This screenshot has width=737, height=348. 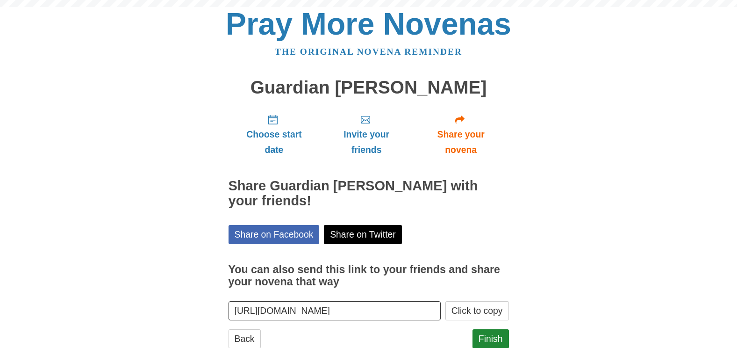 I want to click on a: Share your novena, so click(x=461, y=134).